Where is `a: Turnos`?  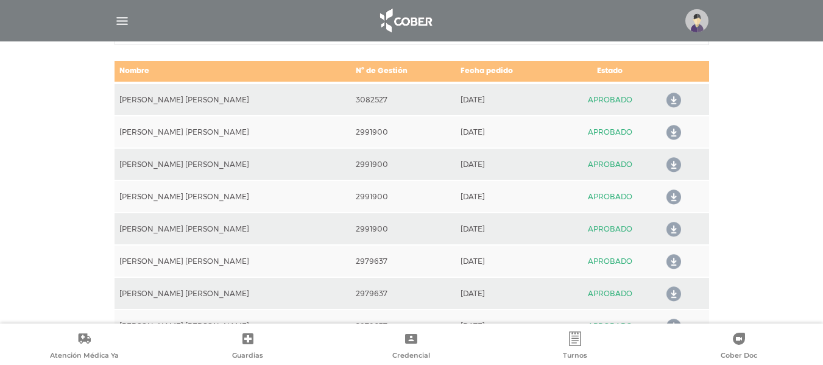 a: Turnos is located at coordinates (575, 347).